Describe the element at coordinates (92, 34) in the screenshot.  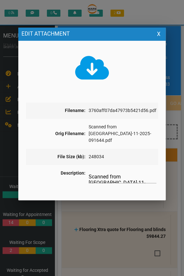
I see `h4: Edit Attachment` at that location.